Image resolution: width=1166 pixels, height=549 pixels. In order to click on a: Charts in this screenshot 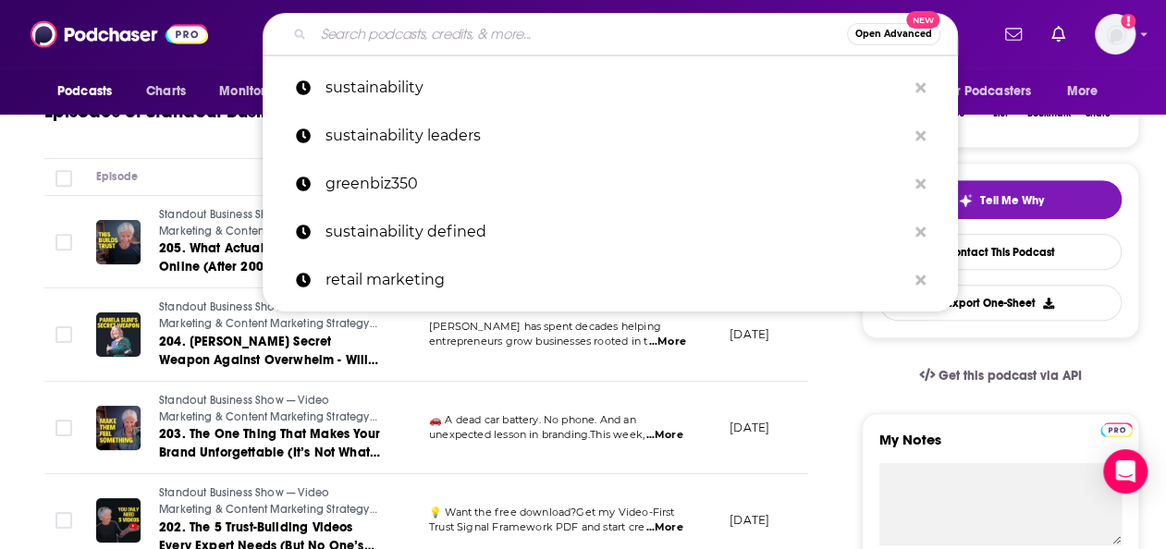, I will do `click(166, 92)`.